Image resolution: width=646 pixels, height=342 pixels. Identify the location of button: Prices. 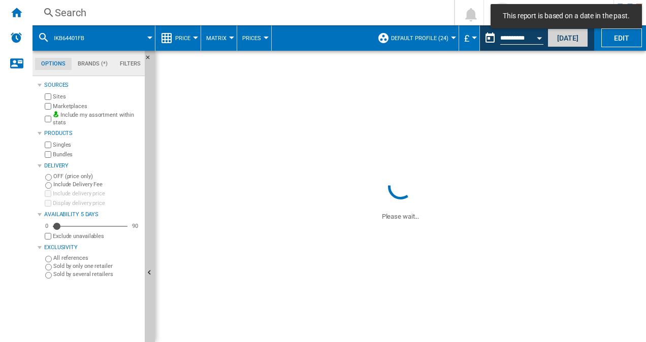
(254, 38).